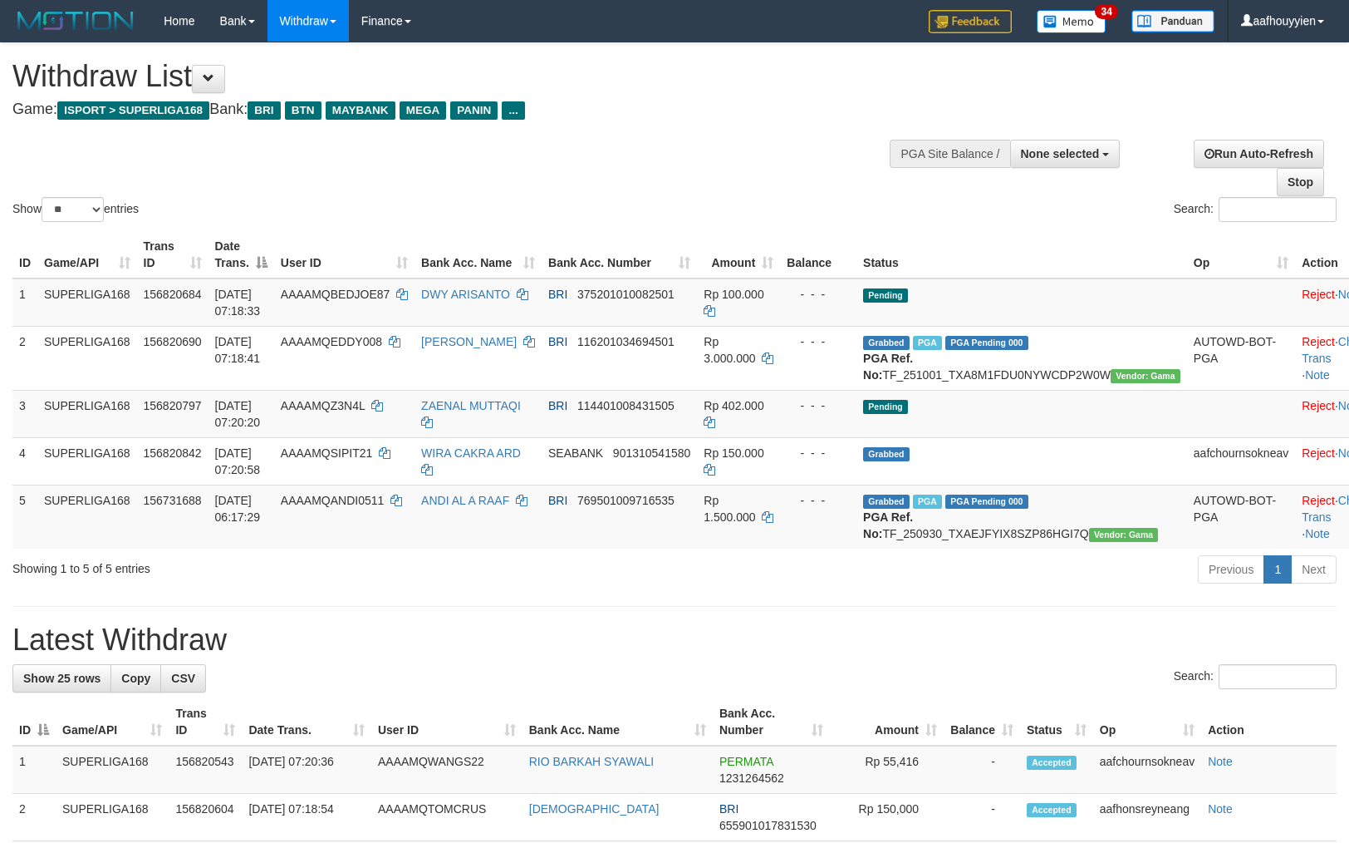 This screenshot has width=1349, height=843. What do you see at coordinates (471, 453) in the screenshot?
I see `a: WIRA CAKRA ARD` at bounding box center [471, 453].